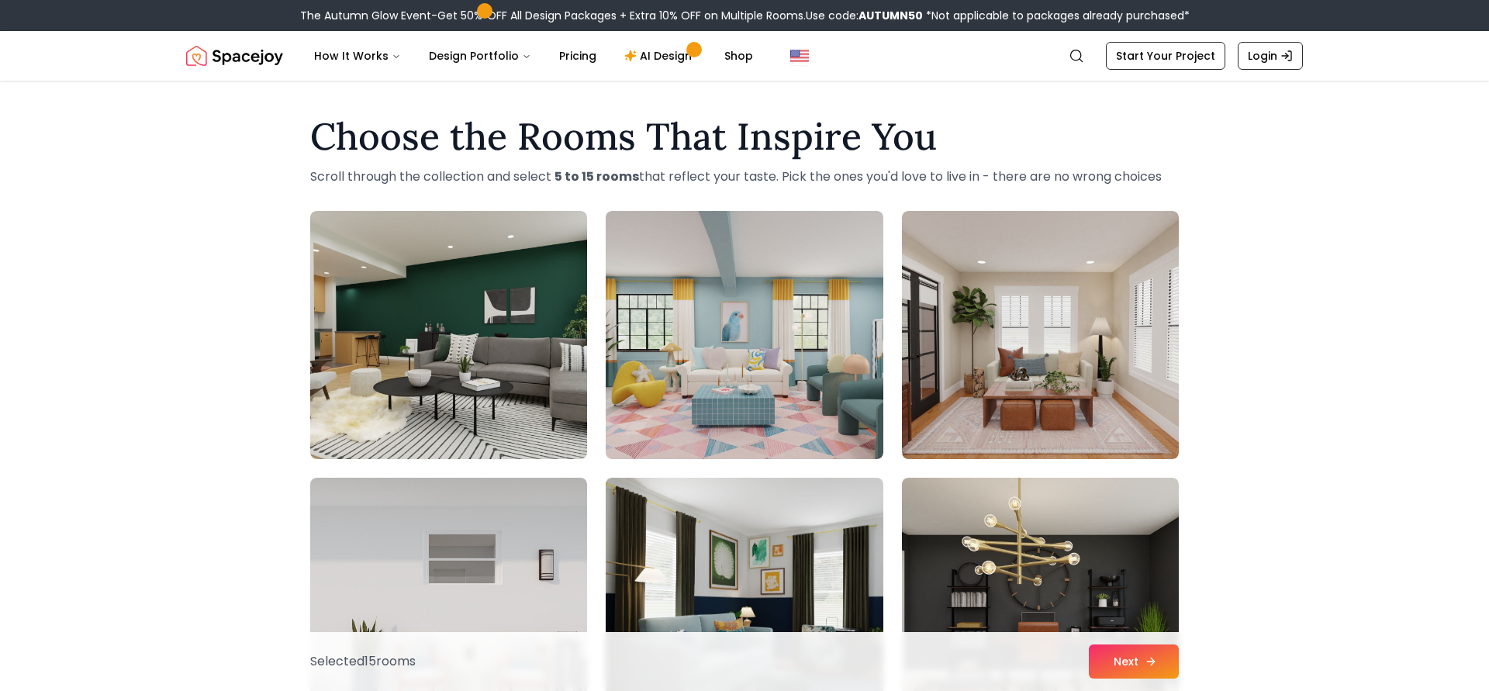 The width and height of the screenshot is (1489, 691). What do you see at coordinates (744, 136) in the screenshot?
I see `h1: Choose the Rooms That Inspire You` at bounding box center [744, 136].